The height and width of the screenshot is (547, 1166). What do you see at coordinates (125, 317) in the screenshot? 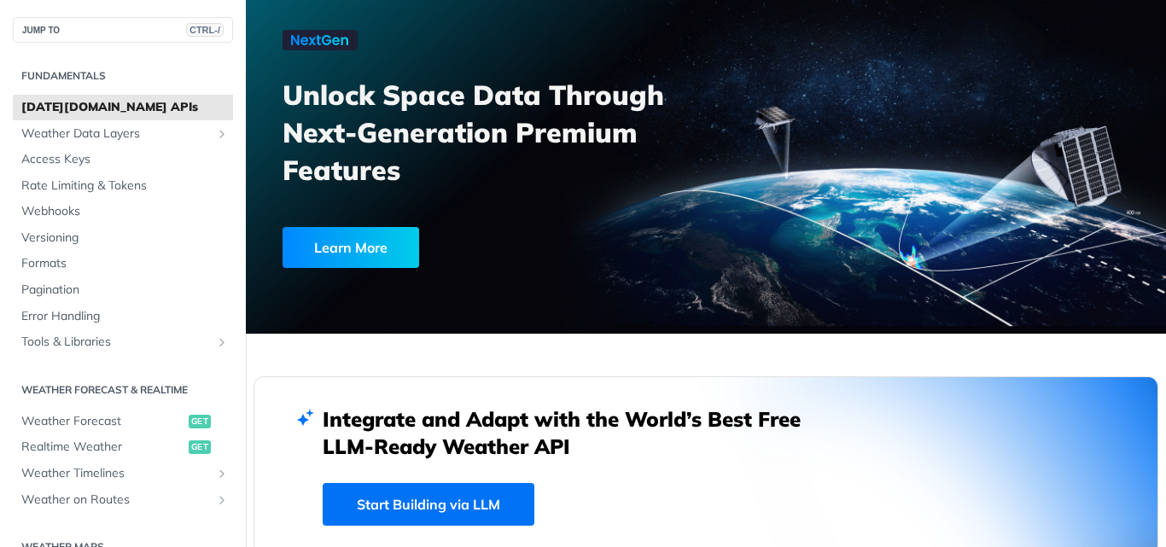
I see `span: Error Handling` at bounding box center [125, 317].